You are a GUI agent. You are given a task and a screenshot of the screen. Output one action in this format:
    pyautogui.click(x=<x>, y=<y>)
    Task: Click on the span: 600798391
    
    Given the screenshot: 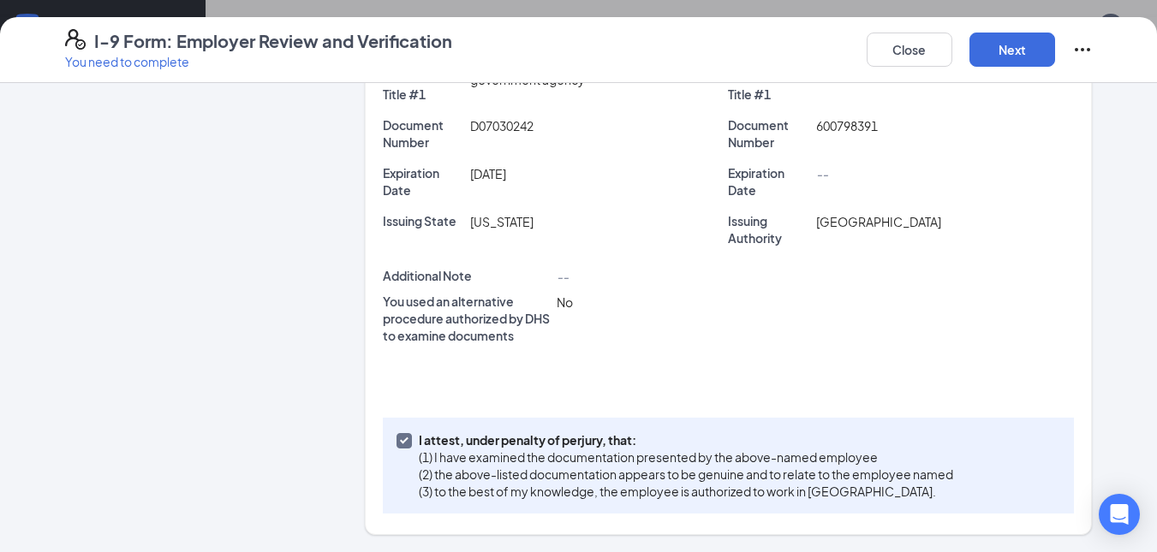 What is the action you would take?
    pyautogui.click(x=847, y=126)
    